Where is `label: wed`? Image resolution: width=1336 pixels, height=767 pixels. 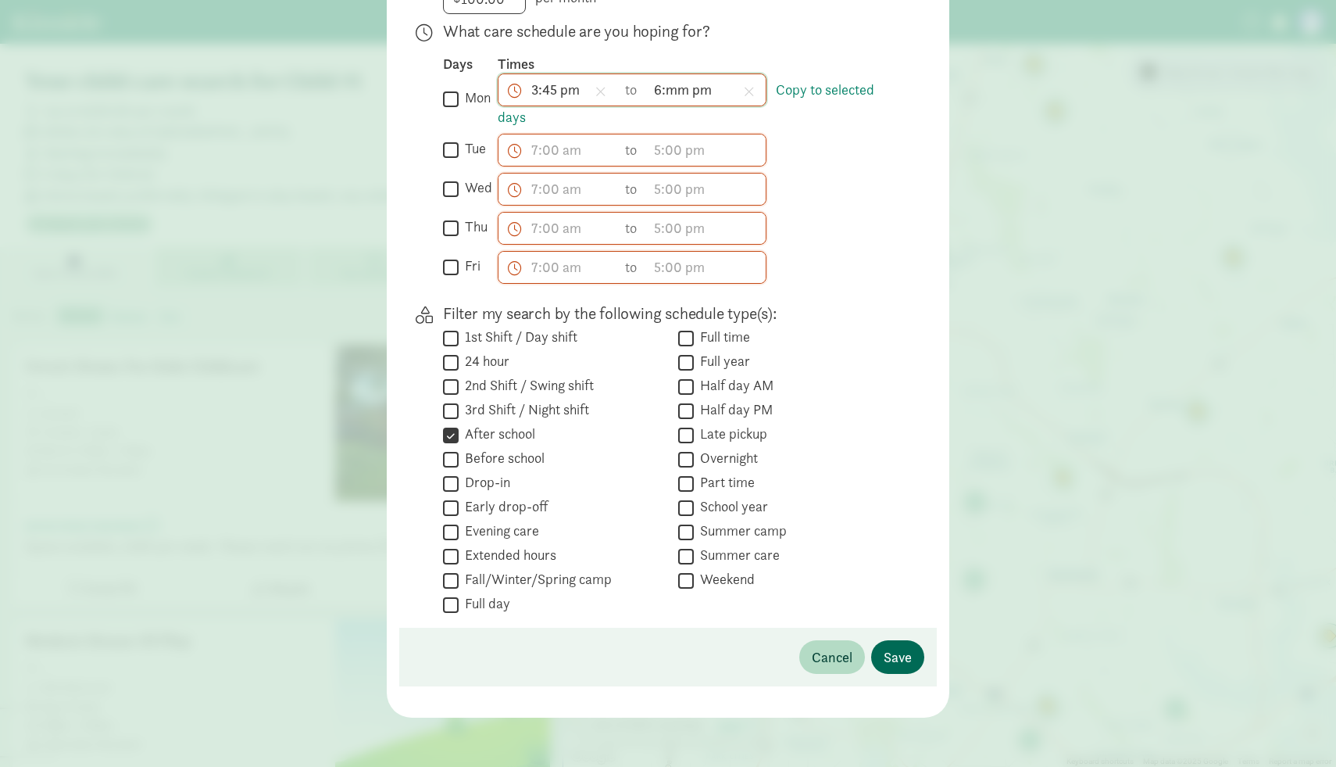 label: wed is located at coordinates (475, 188).